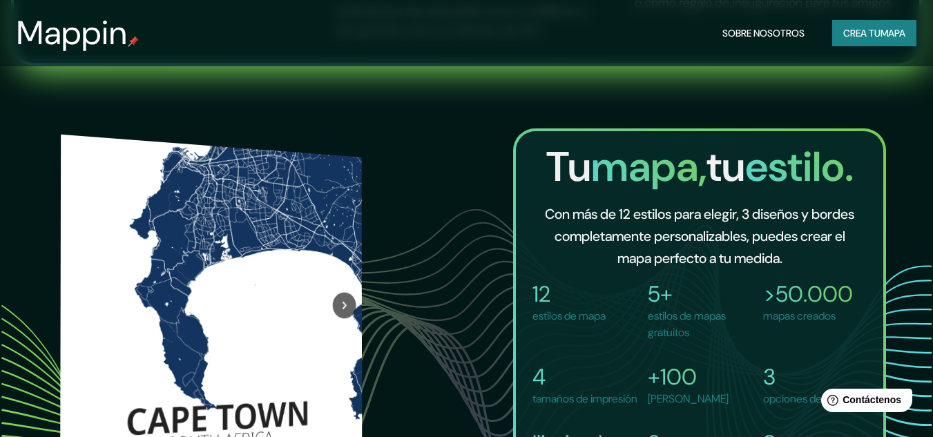 Image resolution: width=933 pixels, height=437 pixels. I want to click on font: estilos de mapa, so click(569, 315).